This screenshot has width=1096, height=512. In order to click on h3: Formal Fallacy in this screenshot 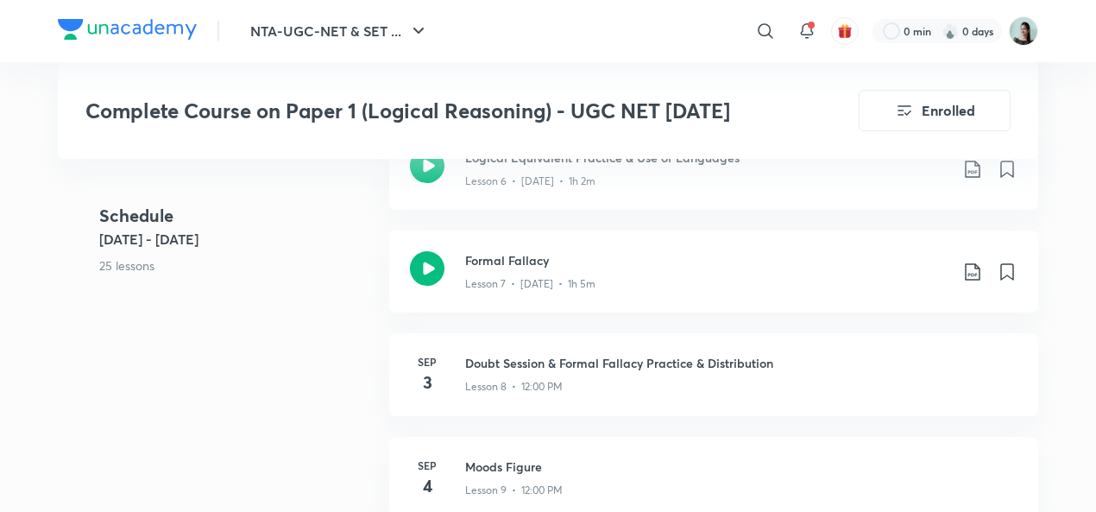, I will do `click(707, 260)`.